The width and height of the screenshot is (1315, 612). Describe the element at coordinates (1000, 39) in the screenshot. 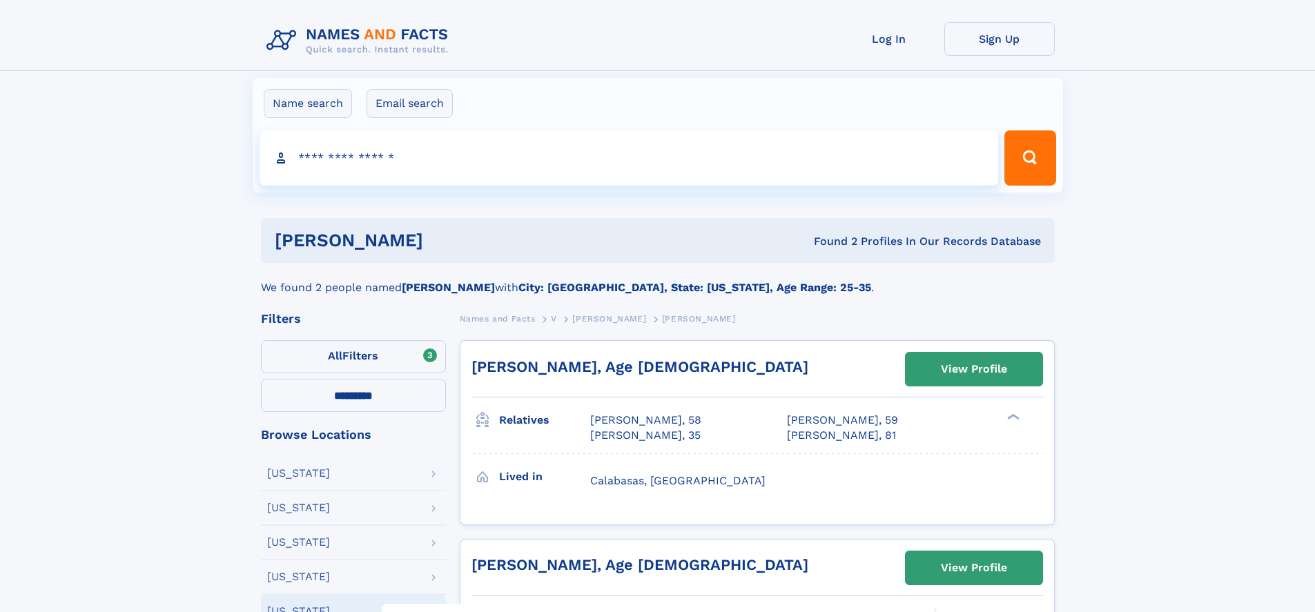

I see `a: Sign Up` at that location.